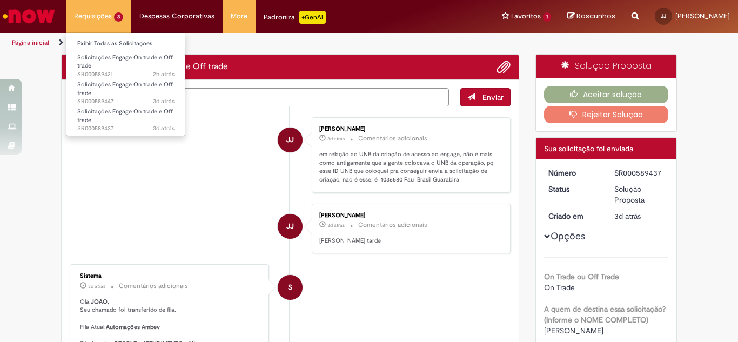 This screenshot has height=342, width=738. I want to click on a: Rascunhos, so click(591, 16).